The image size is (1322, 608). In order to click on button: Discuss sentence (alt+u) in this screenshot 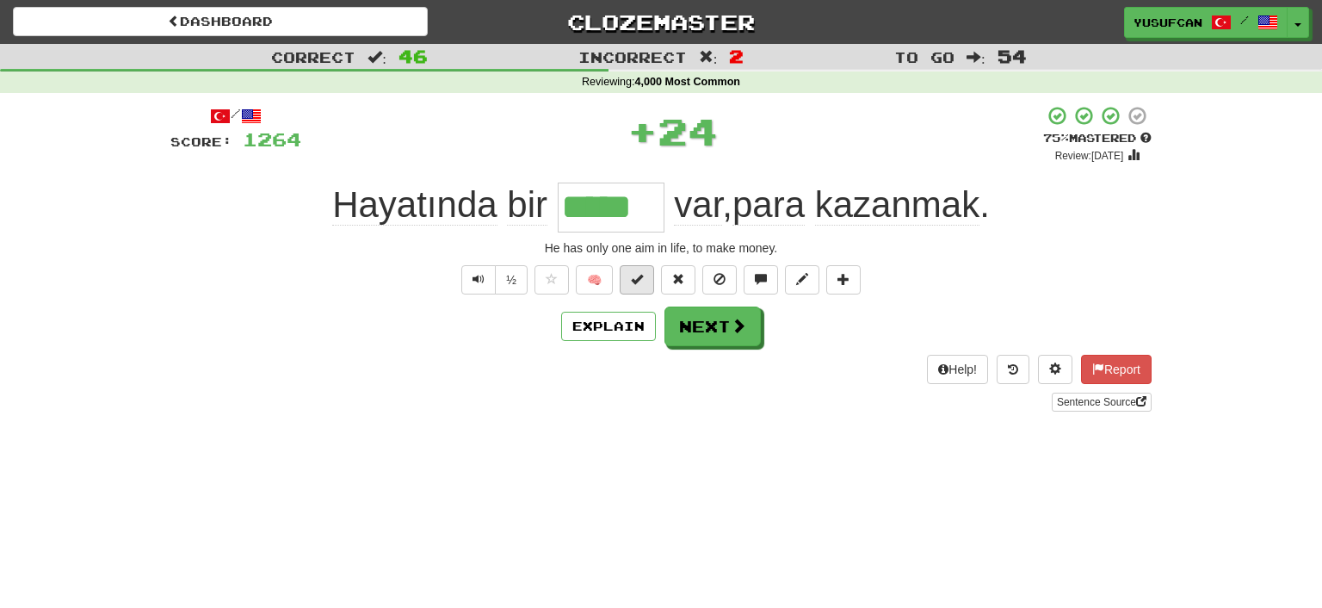, I will do `click(761, 280)`.